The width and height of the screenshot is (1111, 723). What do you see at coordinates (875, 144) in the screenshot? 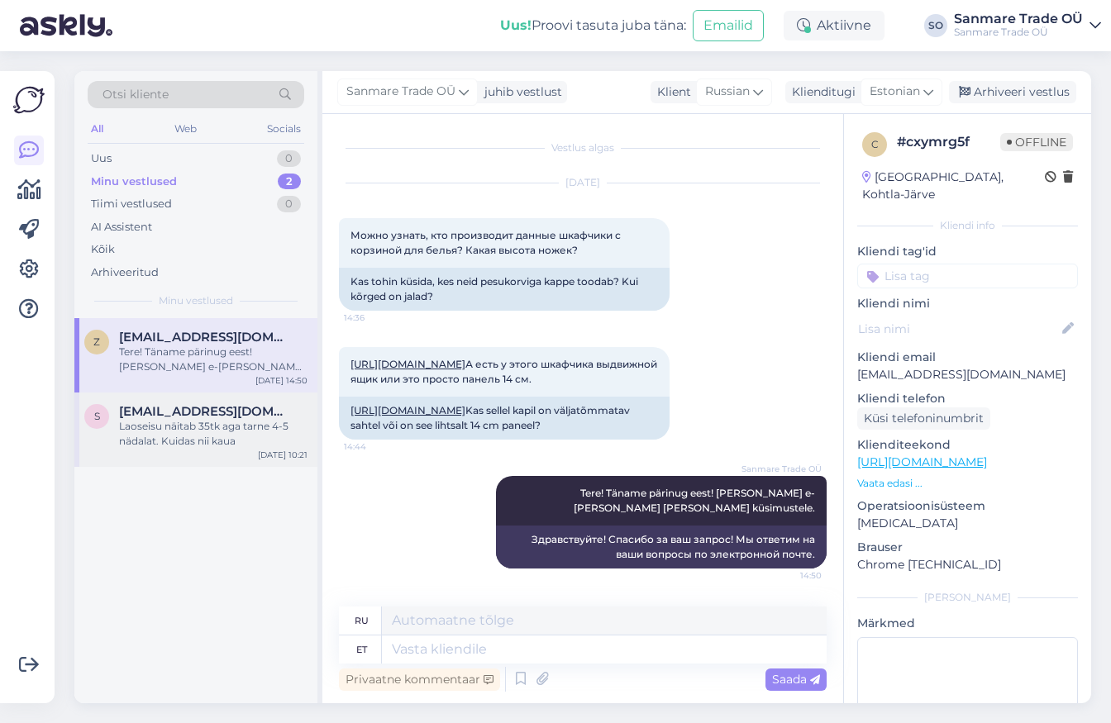
I see `span: c` at bounding box center [875, 144].